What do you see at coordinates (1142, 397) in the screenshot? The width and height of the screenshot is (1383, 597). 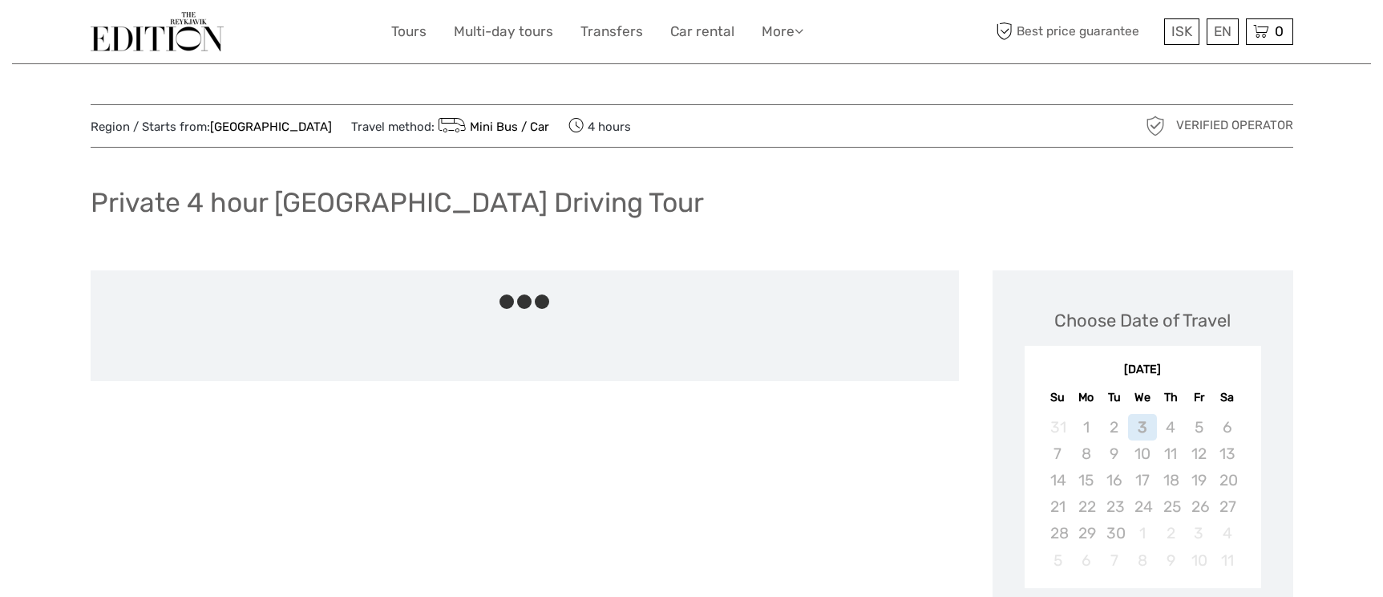 I see `div: We` at bounding box center [1142, 397].